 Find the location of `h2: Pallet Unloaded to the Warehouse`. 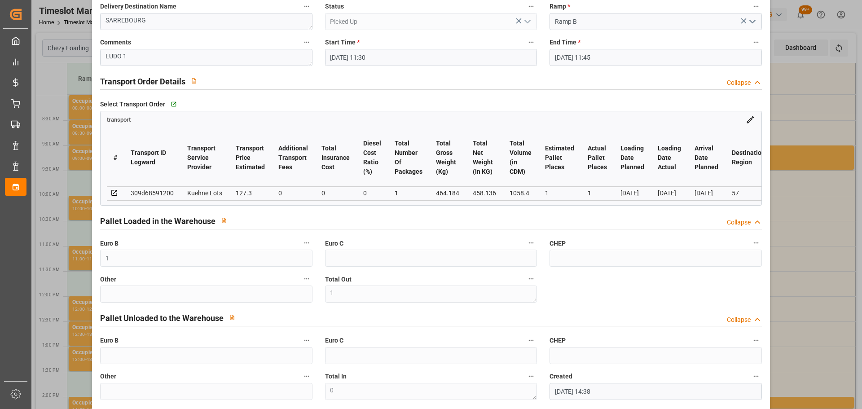

h2: Pallet Unloaded to the Warehouse is located at coordinates (162, 318).